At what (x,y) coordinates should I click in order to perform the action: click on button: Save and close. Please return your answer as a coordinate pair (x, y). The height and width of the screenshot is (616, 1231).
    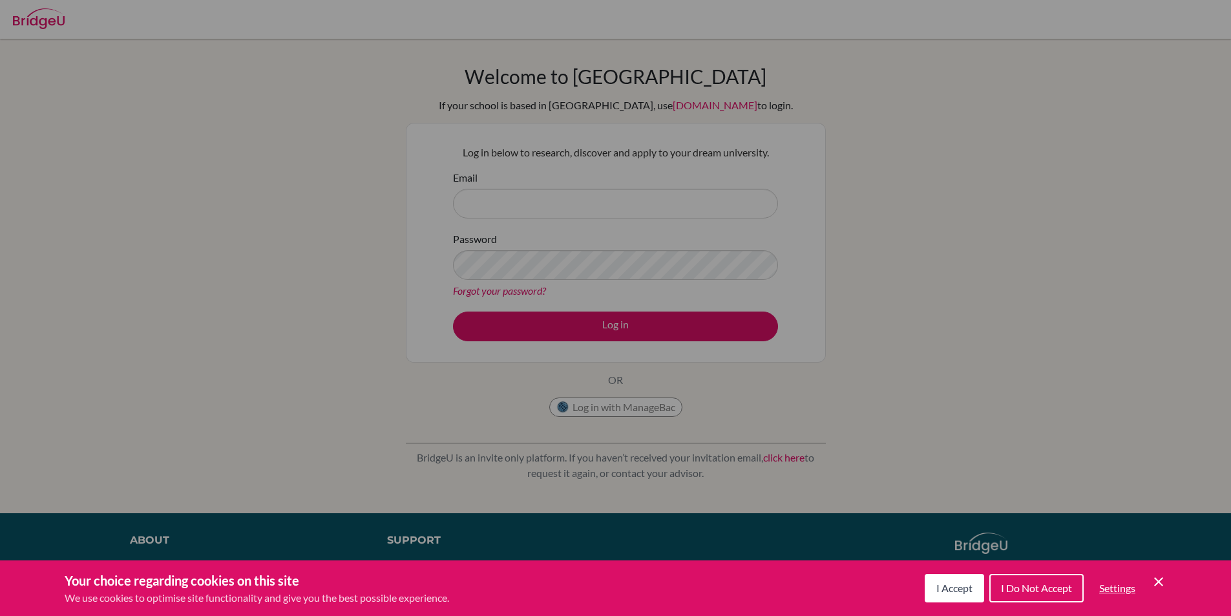
    Looking at the image, I should click on (1158, 581).